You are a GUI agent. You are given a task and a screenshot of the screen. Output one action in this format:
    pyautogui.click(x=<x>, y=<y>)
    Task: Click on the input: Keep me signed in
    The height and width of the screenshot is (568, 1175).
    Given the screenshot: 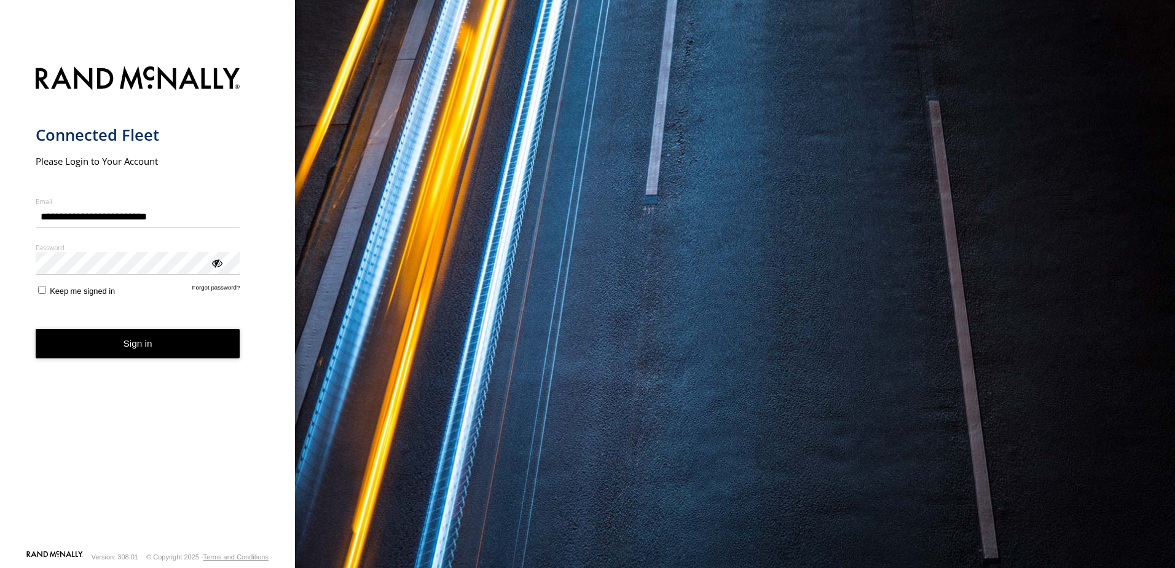 What is the action you would take?
    pyautogui.click(x=42, y=289)
    